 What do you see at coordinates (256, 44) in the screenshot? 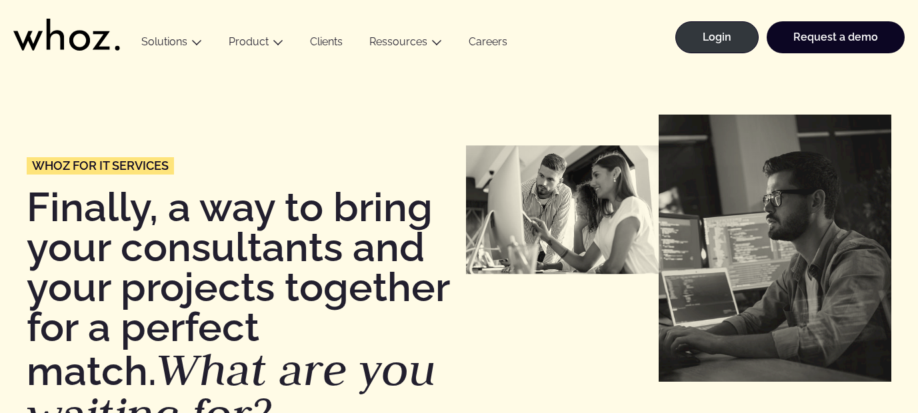
I see `button: Product` at bounding box center [256, 44].